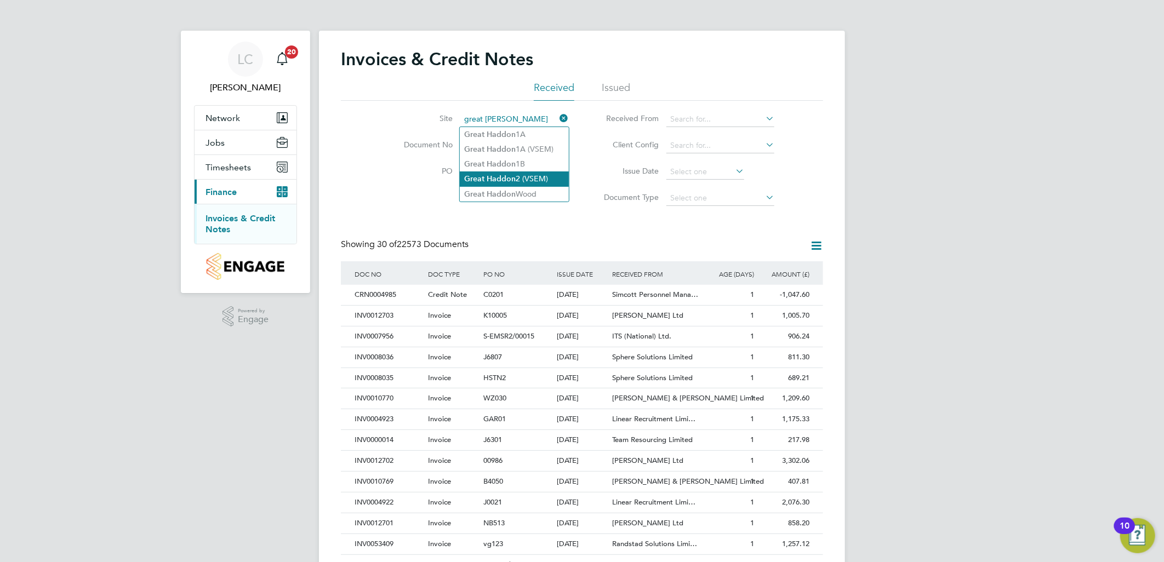 This screenshot has width=1164, height=562. Describe the element at coordinates (245, 266) in the screenshot. I see `img: countryside-properties-logo-retina.png` at that location.